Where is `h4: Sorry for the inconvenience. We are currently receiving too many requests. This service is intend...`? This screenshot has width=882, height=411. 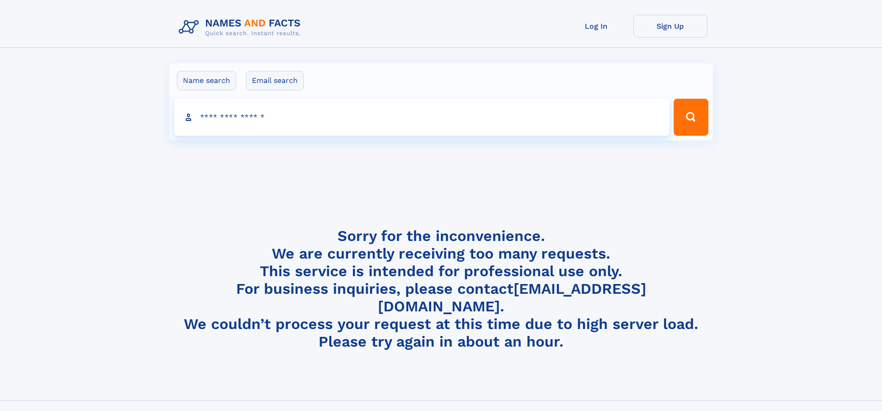
h4: Sorry for the inconvenience. We are currently receiving too many requests. This service is intend... is located at coordinates (441, 288).